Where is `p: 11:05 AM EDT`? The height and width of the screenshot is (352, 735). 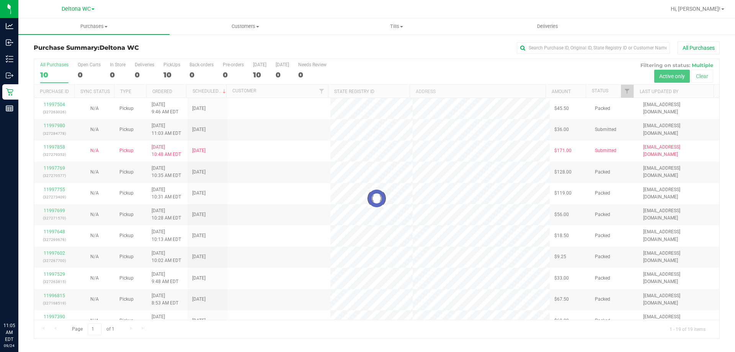
p: 11:05 AM EDT is located at coordinates (9, 332).